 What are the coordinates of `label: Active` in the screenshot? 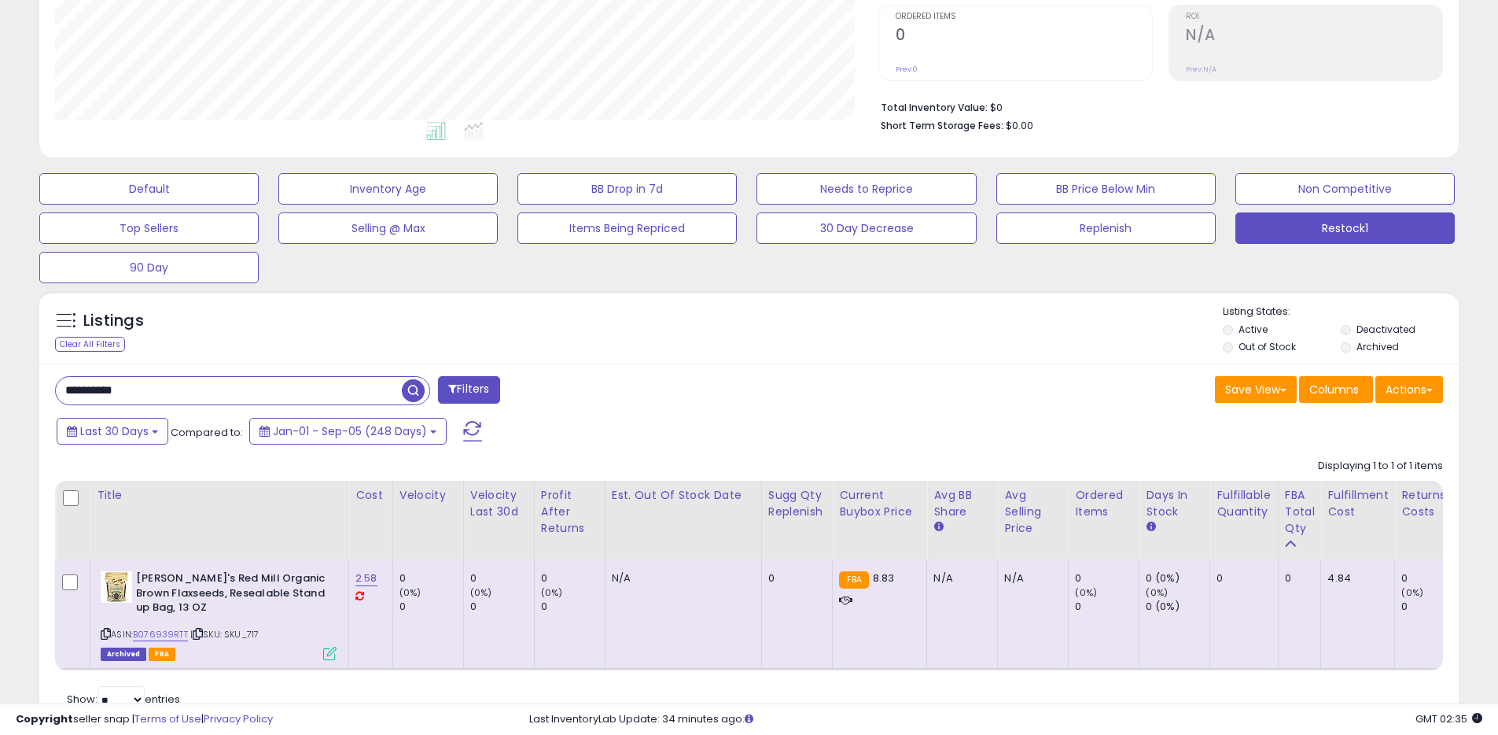 It's located at (1253, 329).